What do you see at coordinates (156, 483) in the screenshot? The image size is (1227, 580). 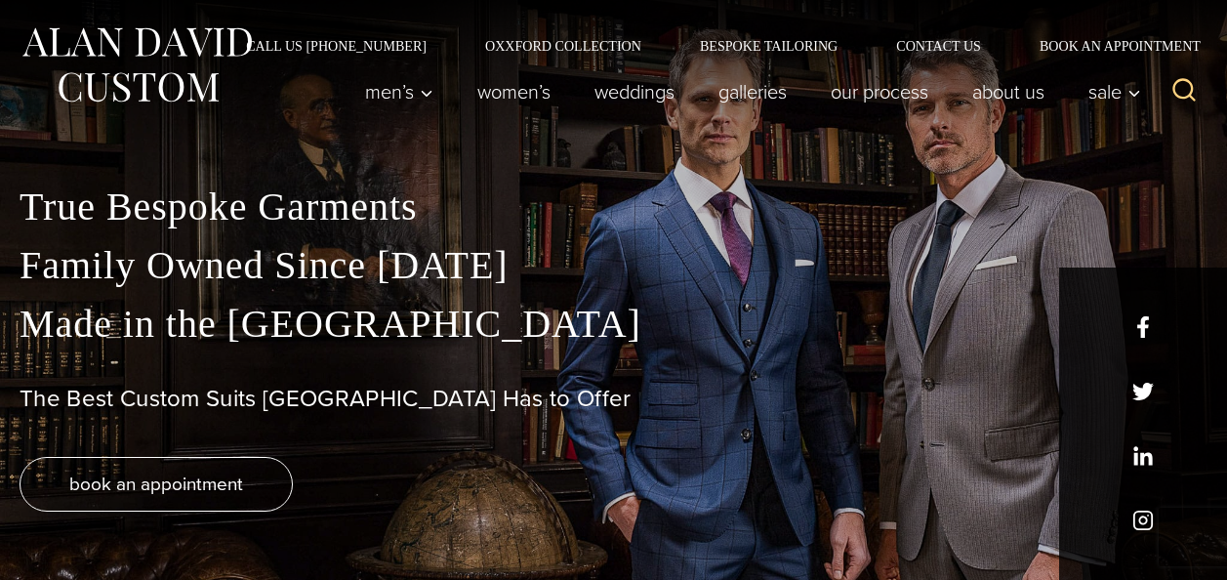 I see `span: book an appointment` at bounding box center [156, 483].